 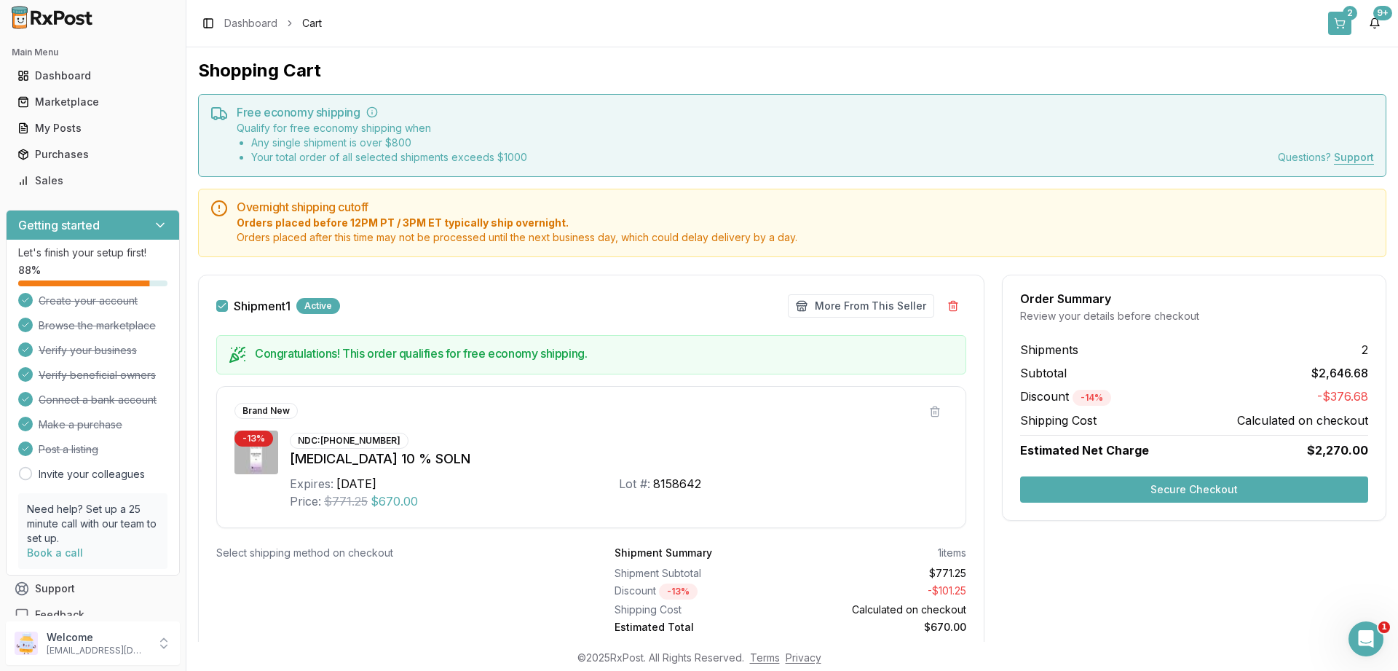 I want to click on span: Discount, so click(x=1065, y=396).